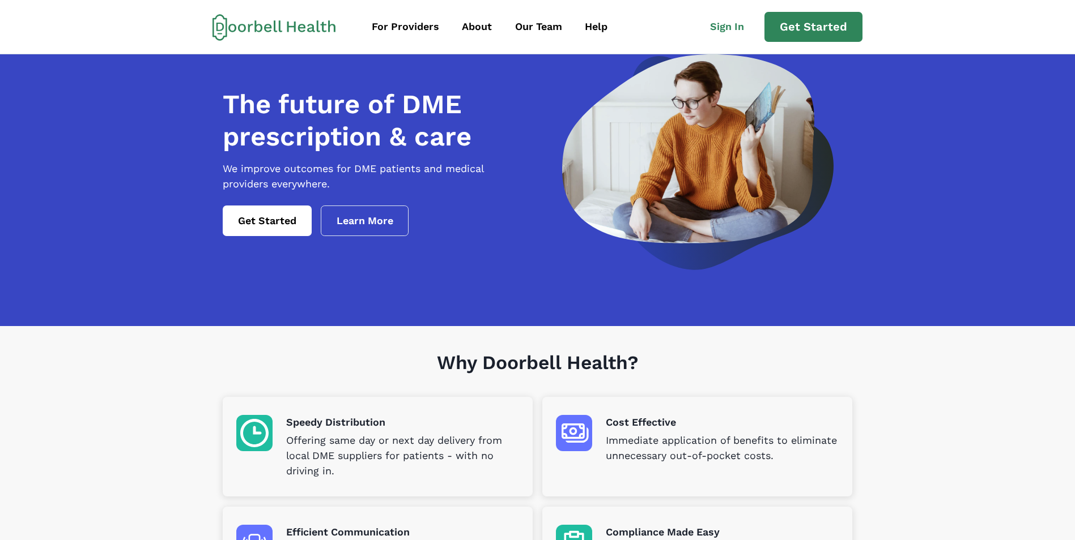  Describe the element at coordinates (722, 449) in the screenshot. I see `p: Immediate application of benefits to eliminate unnecessary out-of-pocket costs.` at that location.